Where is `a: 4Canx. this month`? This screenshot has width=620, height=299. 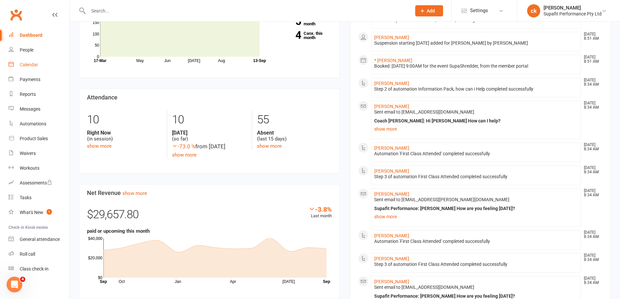
a: 4Canx. this month is located at coordinates (305, 35).